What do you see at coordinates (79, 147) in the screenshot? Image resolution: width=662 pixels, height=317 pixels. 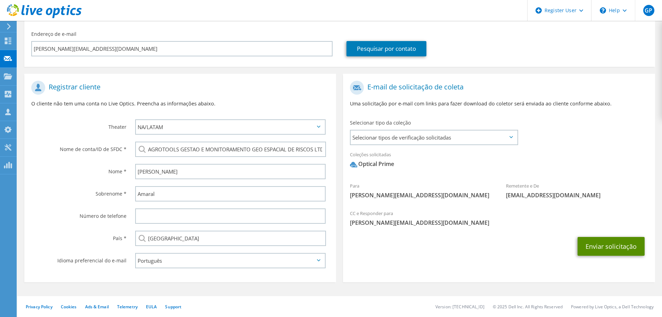 I see `label: Nome de conta/ID de SFDC *` at bounding box center [79, 147].